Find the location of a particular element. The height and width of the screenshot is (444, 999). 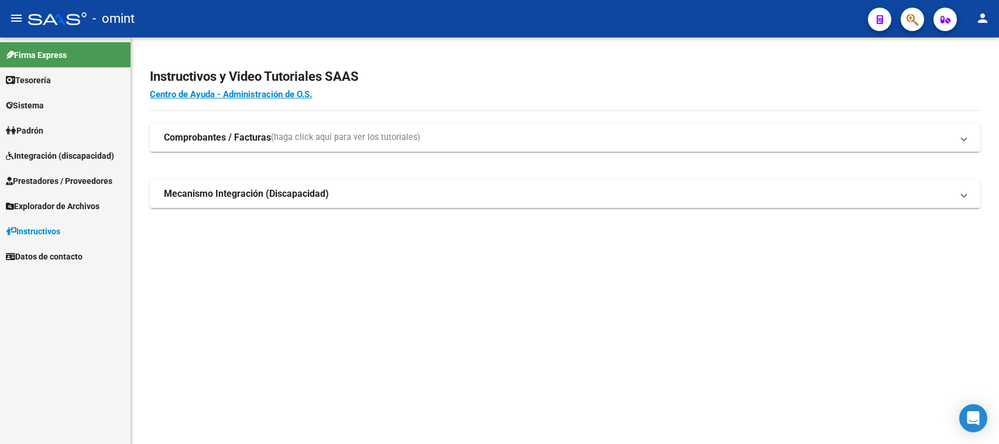

span: (haga click aquí para ver los tutoriales) is located at coordinates (345, 138).